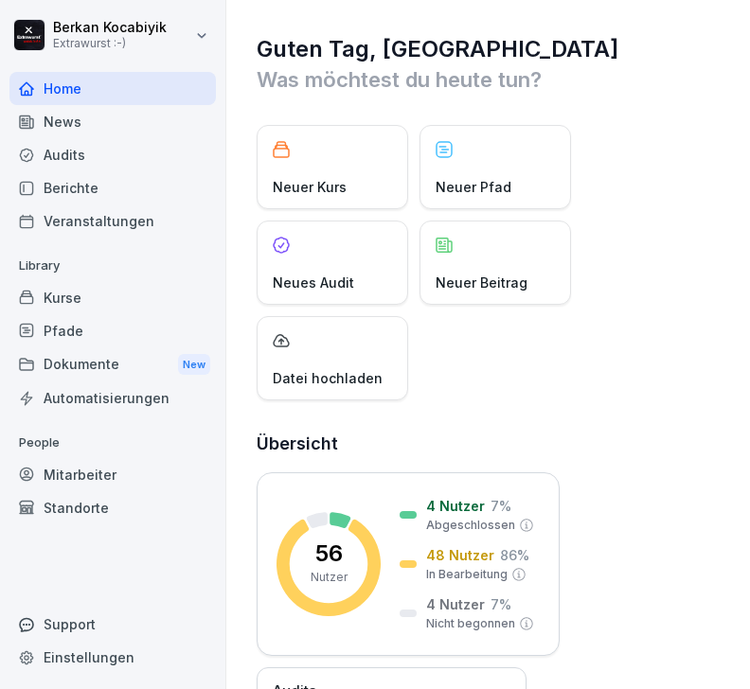 The image size is (750, 689). I want to click on p: Berkan Kocabiyik, so click(110, 27).